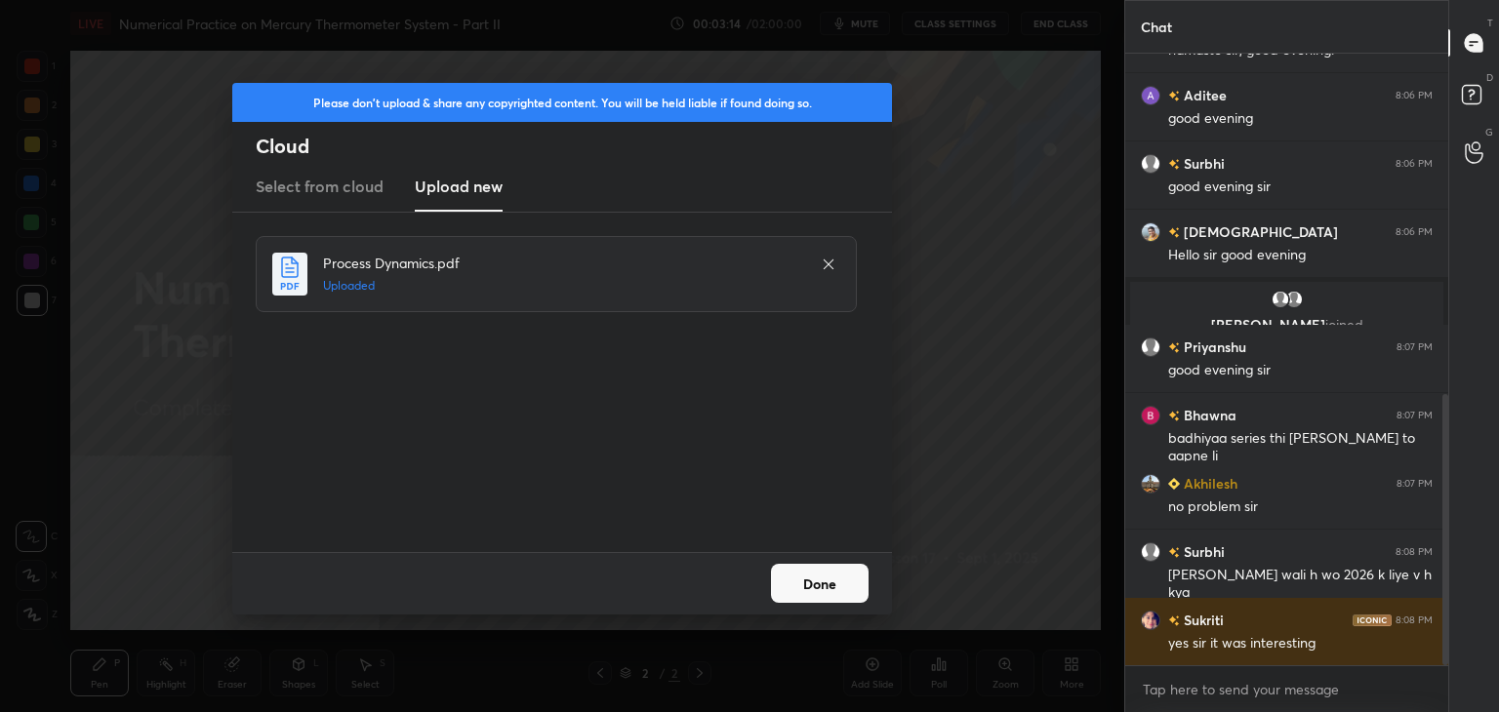  What do you see at coordinates (1300, 119) in the screenshot?
I see `div: good evening` at bounding box center [1300, 119].